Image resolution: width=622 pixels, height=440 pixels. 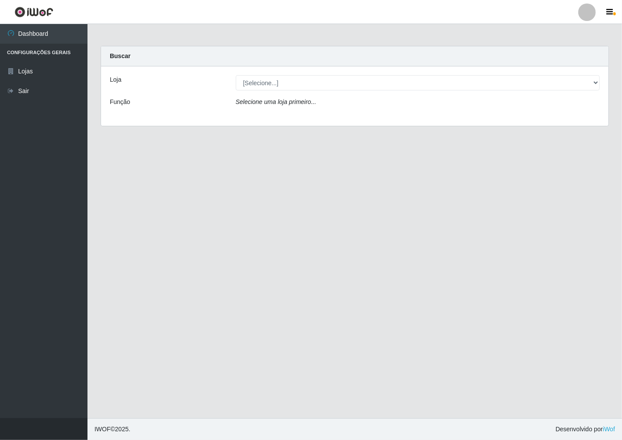 I want to click on label: Loja, so click(x=115, y=80).